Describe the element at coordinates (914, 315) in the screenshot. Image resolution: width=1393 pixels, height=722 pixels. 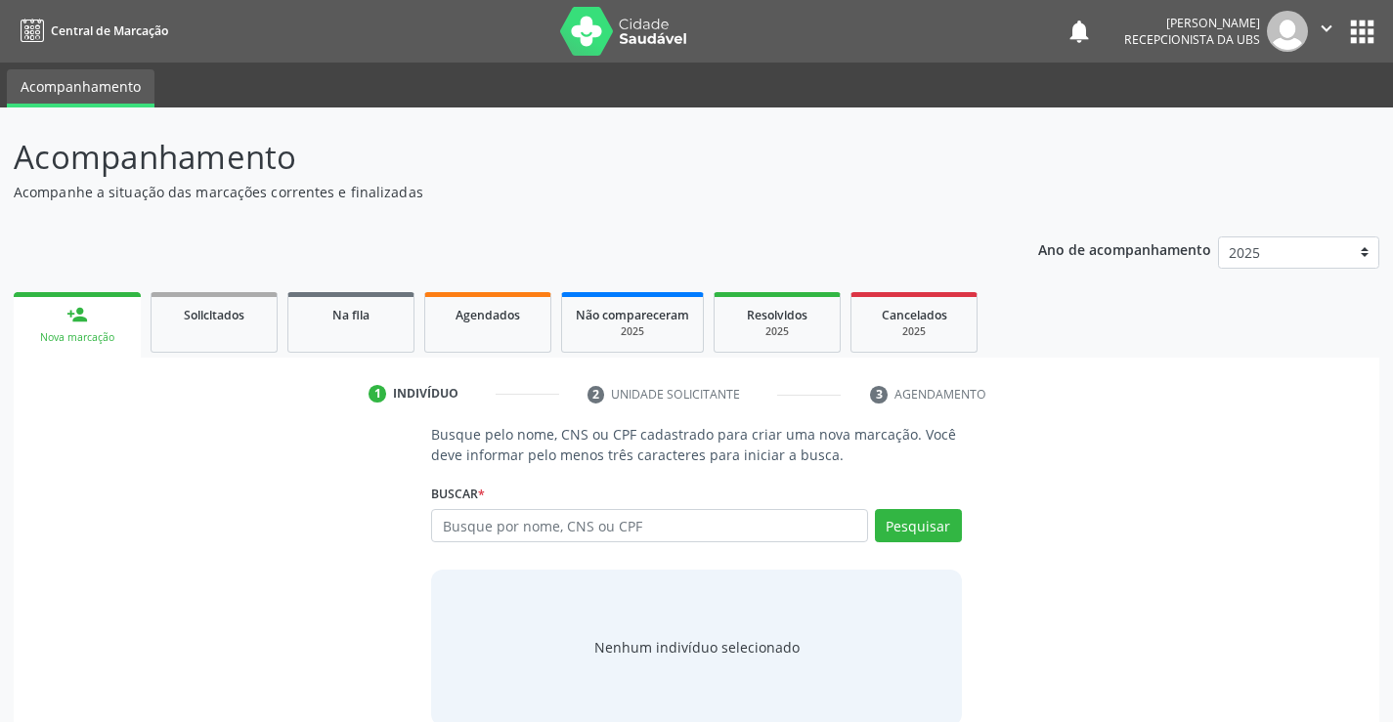
I see `span: Cancelados` at that location.